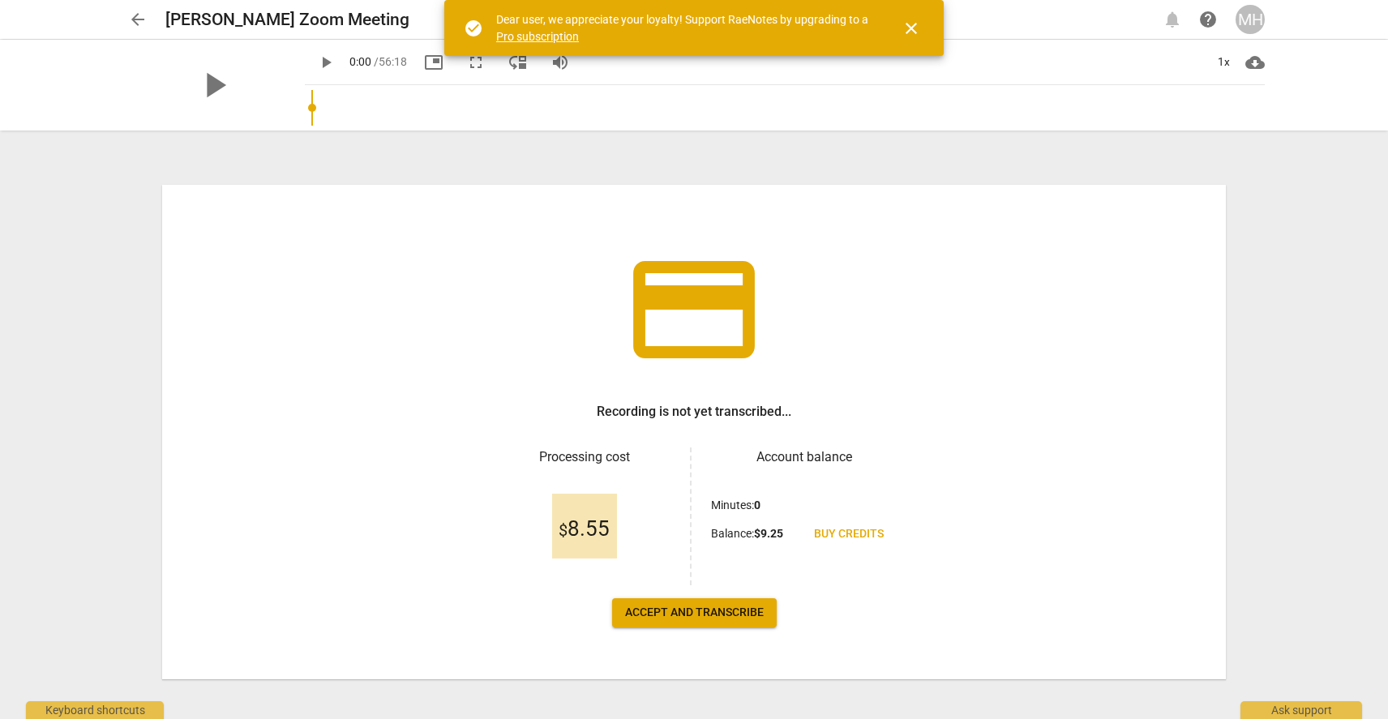 Image resolution: width=1388 pixels, height=719 pixels. What do you see at coordinates (911, 28) in the screenshot?
I see `span: close` at bounding box center [911, 28].